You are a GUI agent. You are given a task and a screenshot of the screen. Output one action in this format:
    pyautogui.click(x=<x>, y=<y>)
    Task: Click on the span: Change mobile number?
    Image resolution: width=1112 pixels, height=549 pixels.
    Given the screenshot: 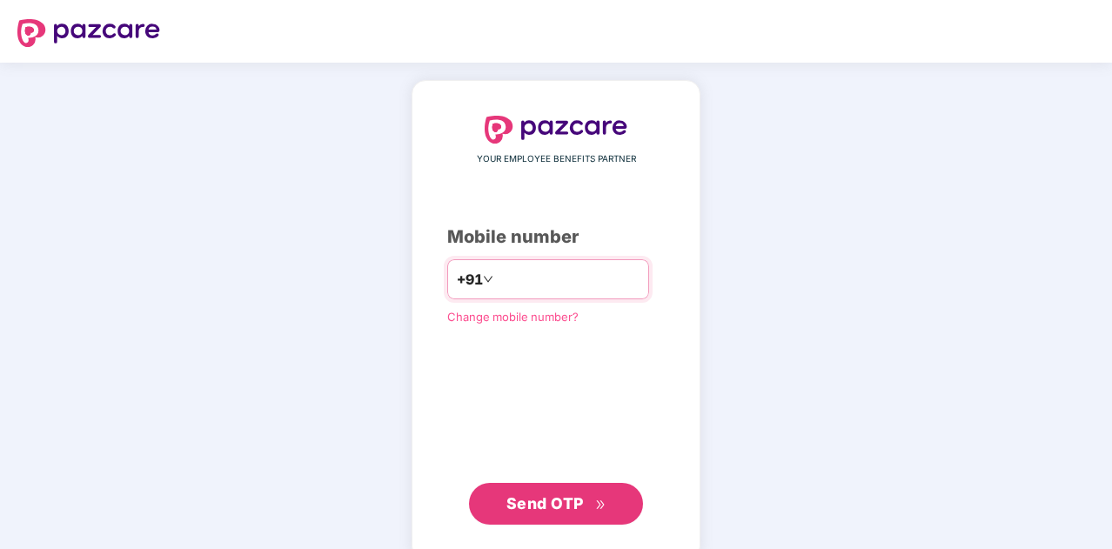 What is the action you would take?
    pyautogui.click(x=512, y=317)
    